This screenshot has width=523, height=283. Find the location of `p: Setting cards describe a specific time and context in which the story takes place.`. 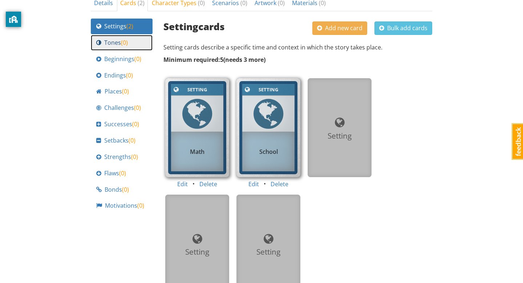

p: Setting cards describe a specific time and context in which the story takes place. is located at coordinates (298, 47).